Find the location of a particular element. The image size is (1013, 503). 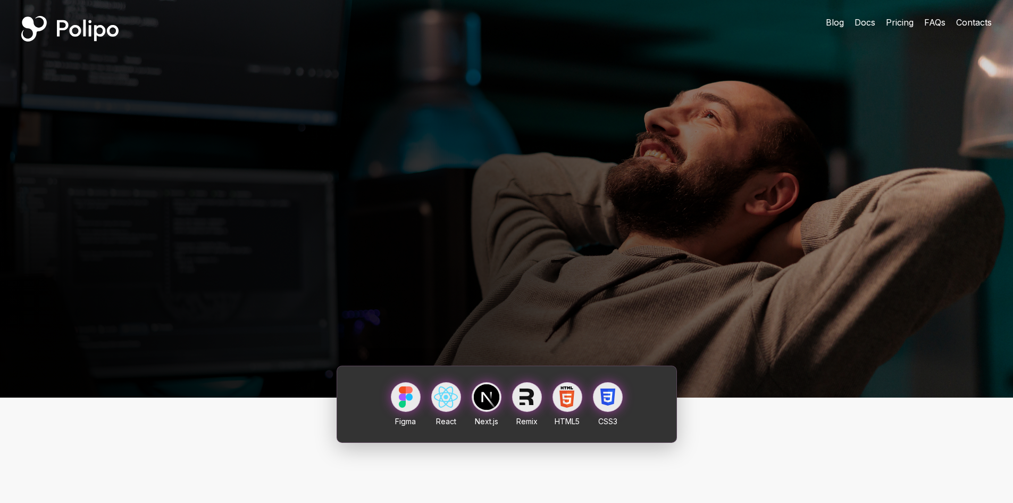

span: Docs is located at coordinates (865, 22).